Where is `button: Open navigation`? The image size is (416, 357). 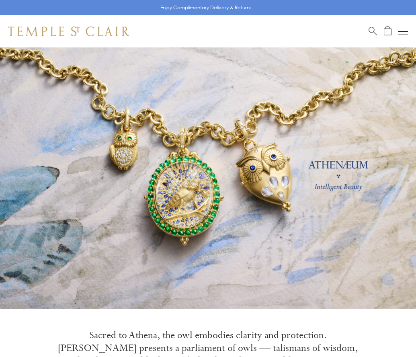
button: Open navigation is located at coordinates (403, 31).